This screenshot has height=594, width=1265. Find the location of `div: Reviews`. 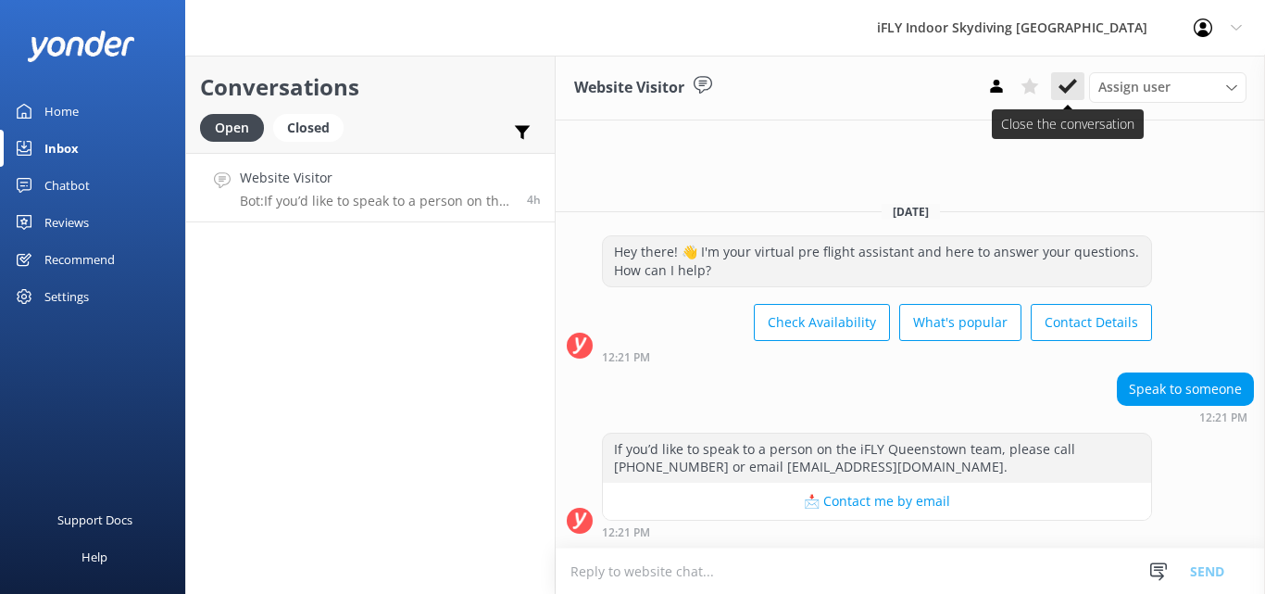

div: Reviews is located at coordinates (67, 222).